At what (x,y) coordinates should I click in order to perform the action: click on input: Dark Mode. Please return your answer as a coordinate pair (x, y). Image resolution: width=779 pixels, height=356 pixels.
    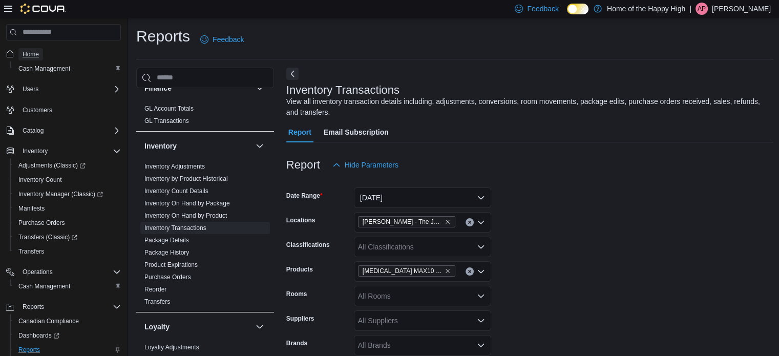
    Looking at the image, I should click on (577, 9).